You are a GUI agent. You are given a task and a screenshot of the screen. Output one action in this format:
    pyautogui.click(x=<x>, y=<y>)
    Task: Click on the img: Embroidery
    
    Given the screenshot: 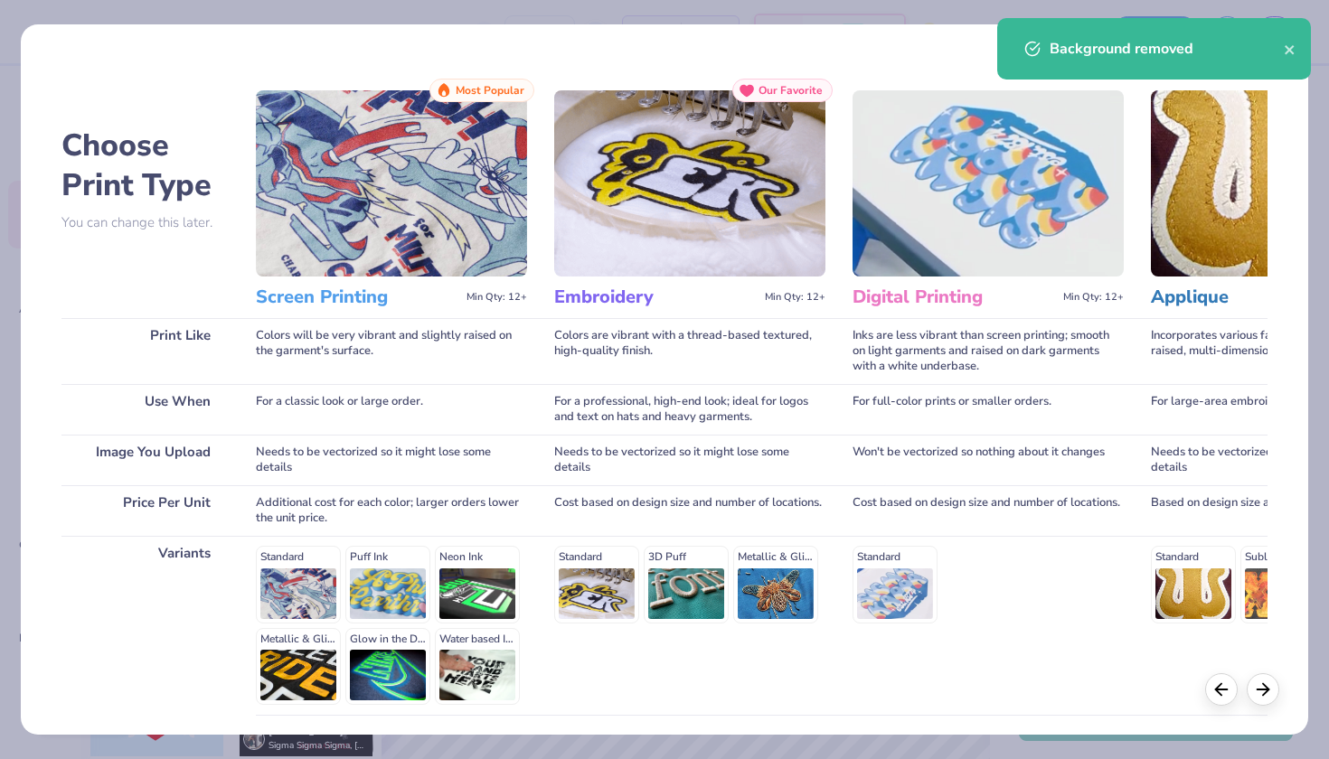 What is the action you would take?
    pyautogui.click(x=690, y=183)
    